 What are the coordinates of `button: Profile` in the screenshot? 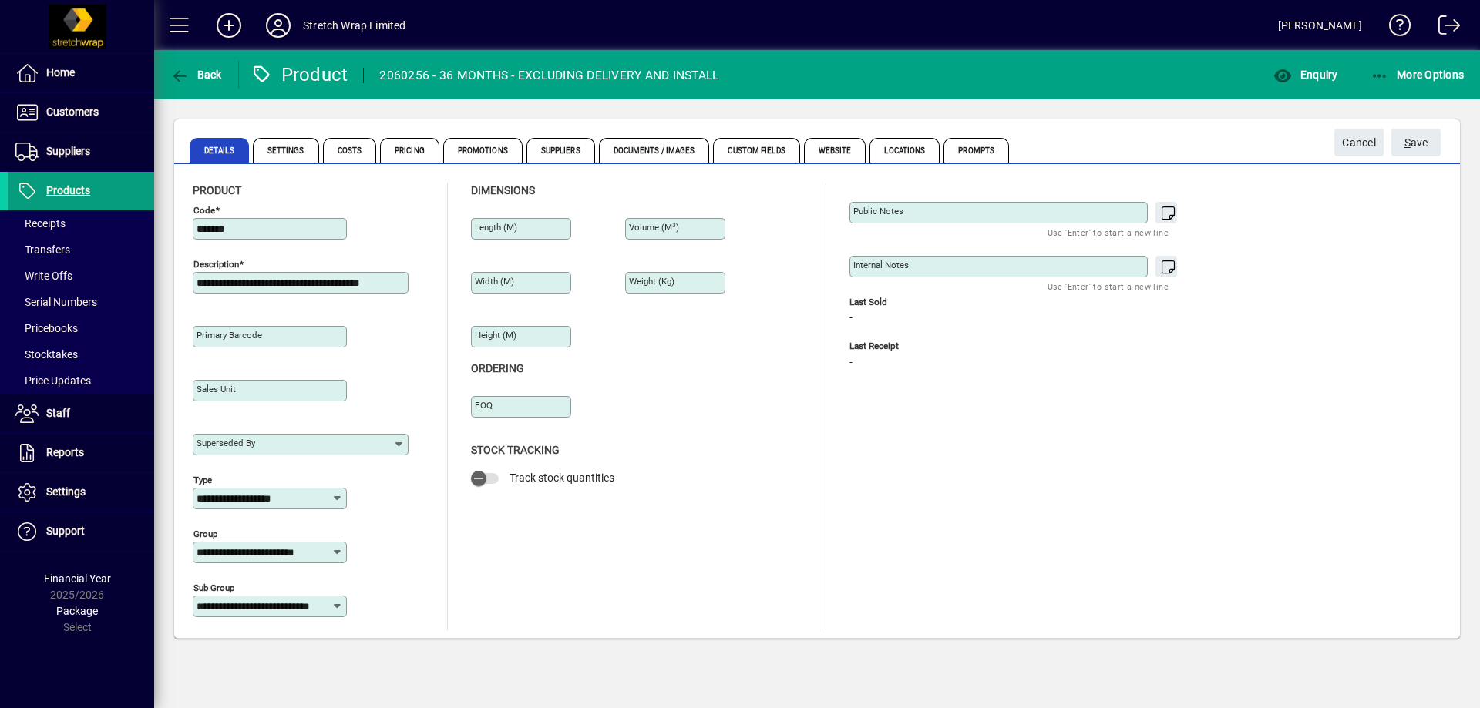 It's located at (278, 25).